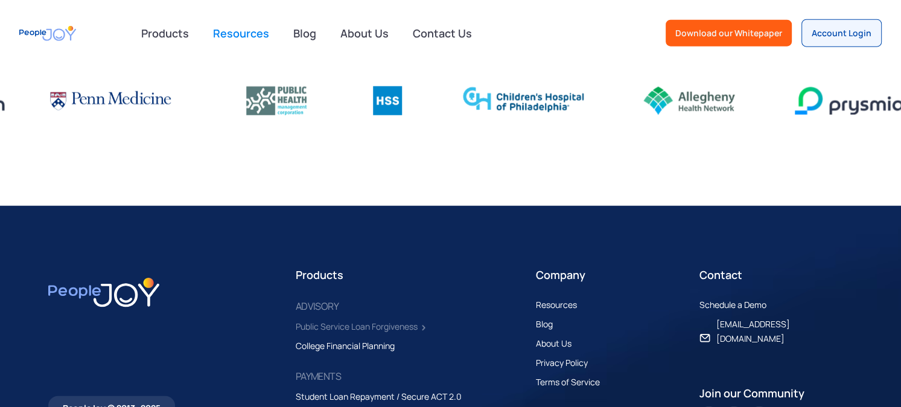 The height and width of the screenshot is (407, 901). Describe the element at coordinates (568, 363) in the screenshot. I see `a: Privacy Policy` at that location.